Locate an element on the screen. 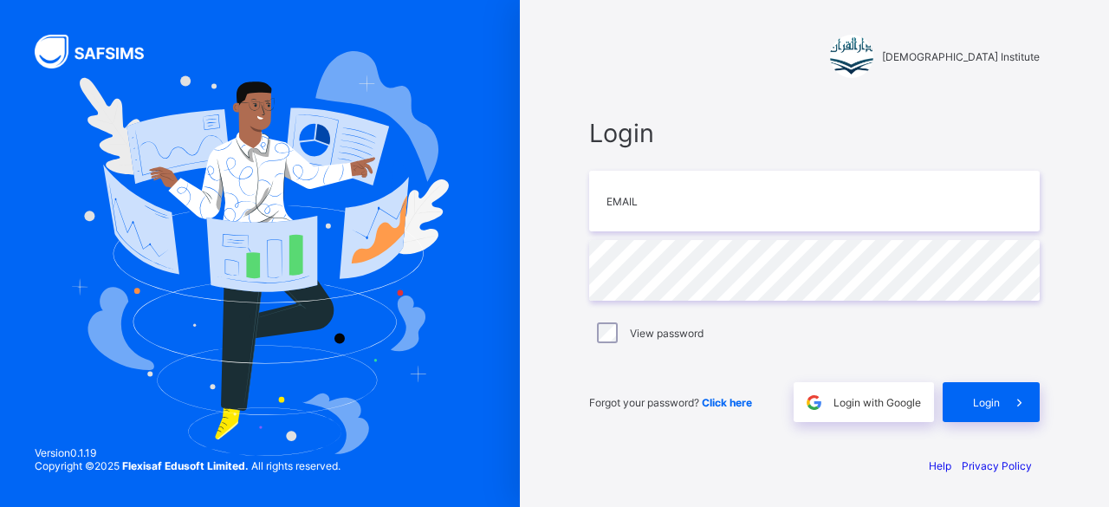 The height and width of the screenshot is (507, 1109). label: View password is located at coordinates (666, 333).